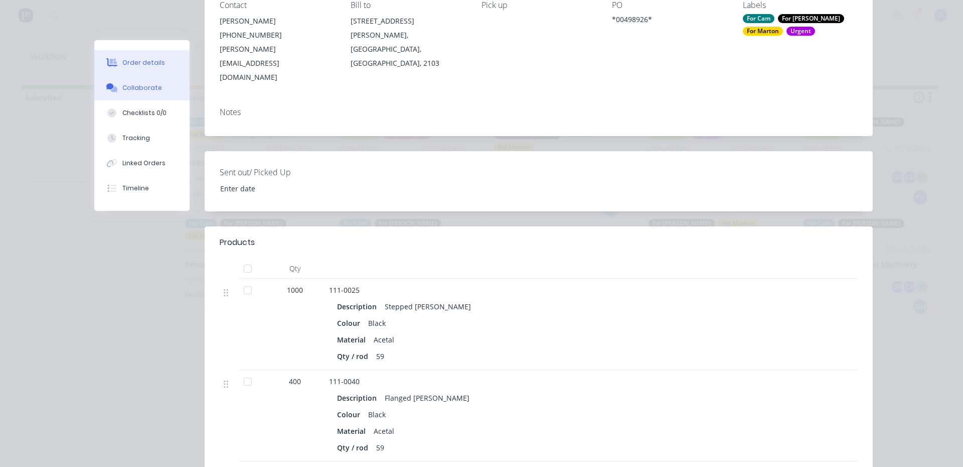 The image size is (963, 467). Describe the element at coordinates (144, 163) in the screenshot. I see `div: Linked Orders` at that location.